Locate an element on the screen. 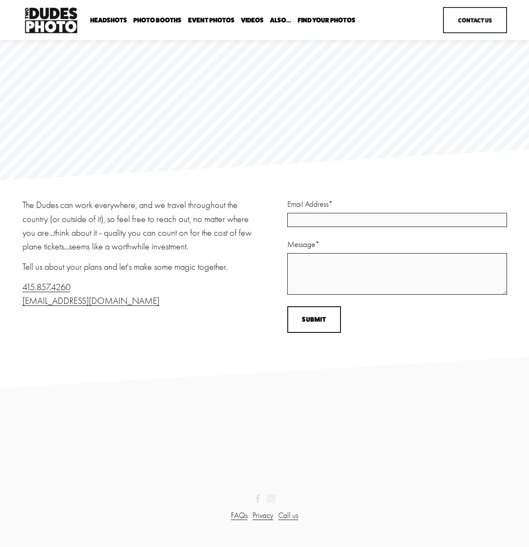 This screenshot has height=547, width=529. a: FAQs is located at coordinates (239, 516).